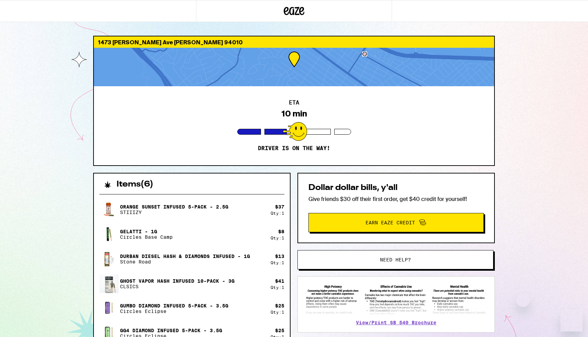 The width and height of the screenshot is (588, 337). What do you see at coordinates (279, 256) in the screenshot?
I see `div: $ 13` at bounding box center [279, 256].